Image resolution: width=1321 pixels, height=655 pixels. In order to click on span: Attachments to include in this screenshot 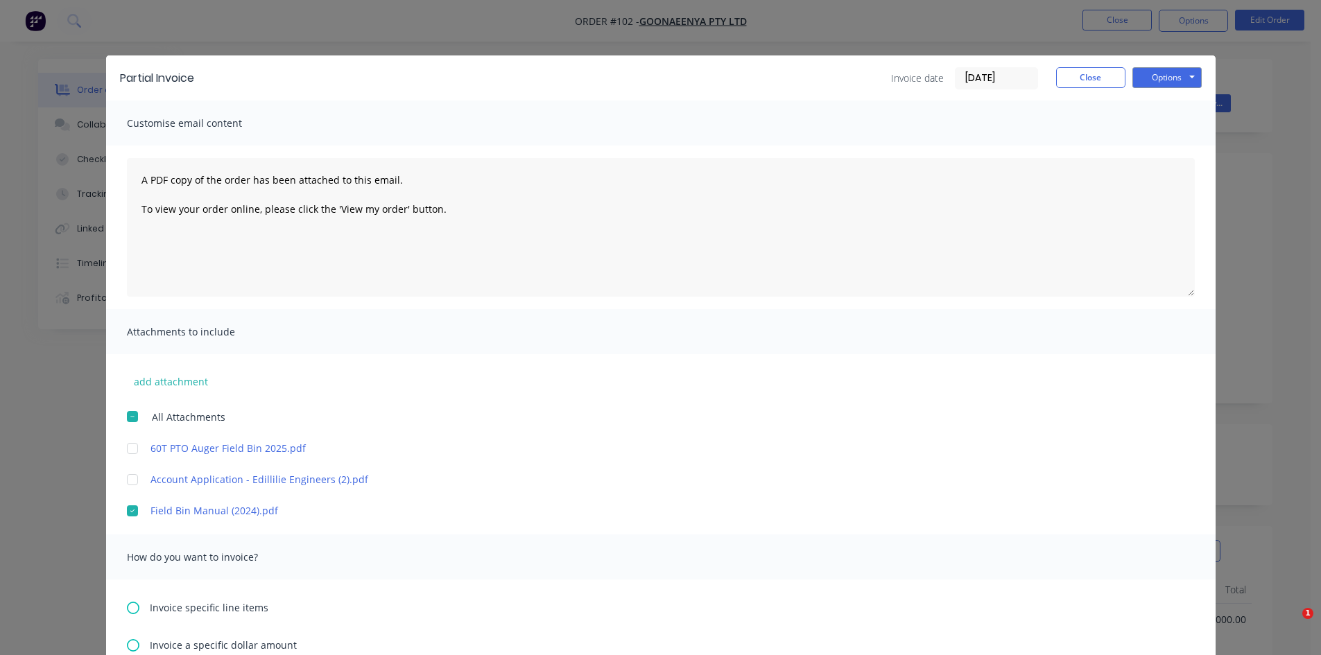, I will do `click(203, 332)`.